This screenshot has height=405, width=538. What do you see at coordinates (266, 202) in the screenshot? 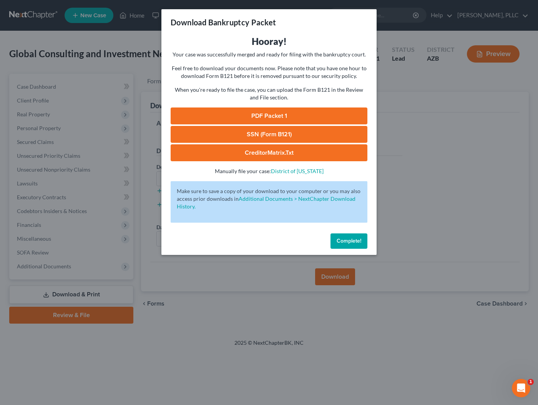
I see `a: Additional Documents > NextChapter Download History.` at bounding box center [266, 202].